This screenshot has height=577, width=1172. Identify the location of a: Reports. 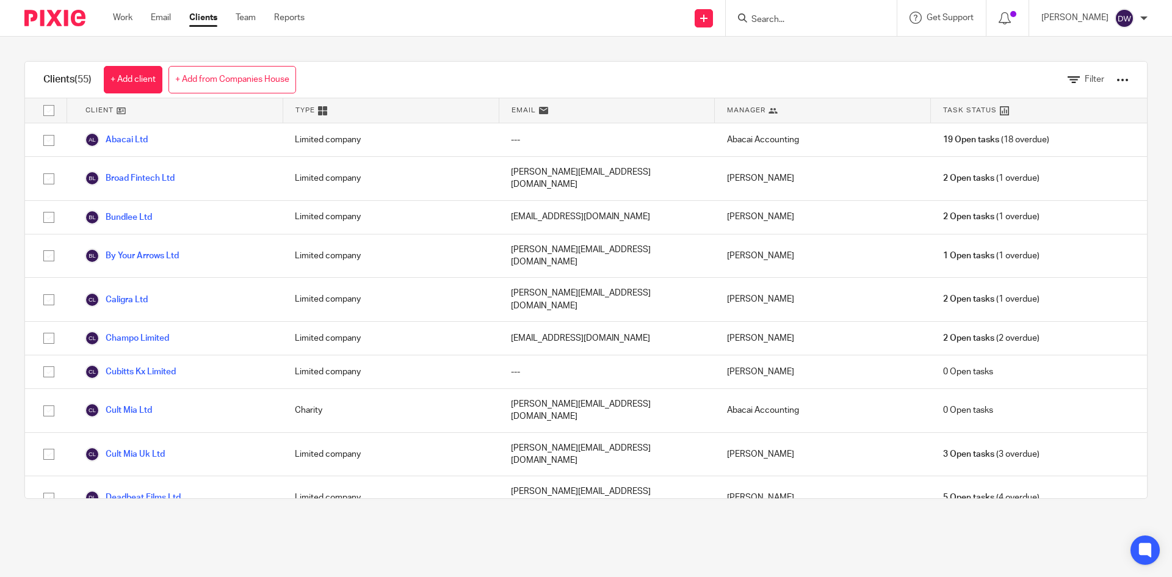
(289, 18).